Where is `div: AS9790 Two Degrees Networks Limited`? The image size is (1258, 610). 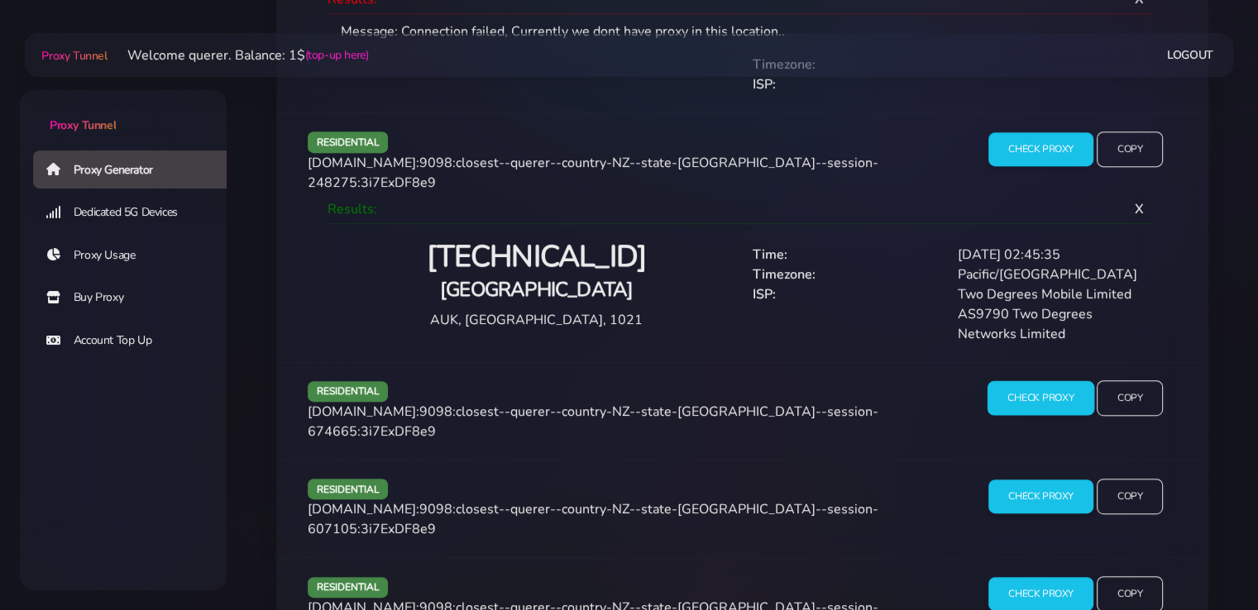
div: AS9790 Two Degrees Networks Limited is located at coordinates (1051, 324).